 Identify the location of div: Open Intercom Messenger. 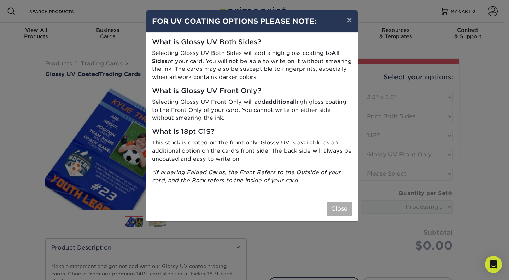
(494, 264).